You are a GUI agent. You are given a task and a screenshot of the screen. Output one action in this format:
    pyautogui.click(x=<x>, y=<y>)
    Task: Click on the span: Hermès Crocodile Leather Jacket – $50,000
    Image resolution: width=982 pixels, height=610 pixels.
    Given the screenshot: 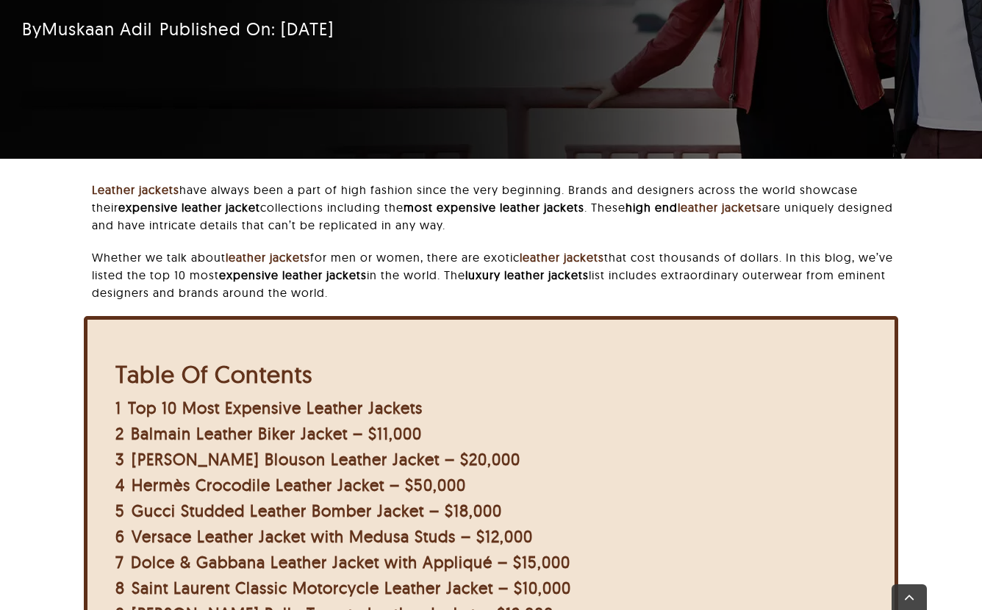 What is the action you would take?
    pyautogui.click(x=298, y=485)
    